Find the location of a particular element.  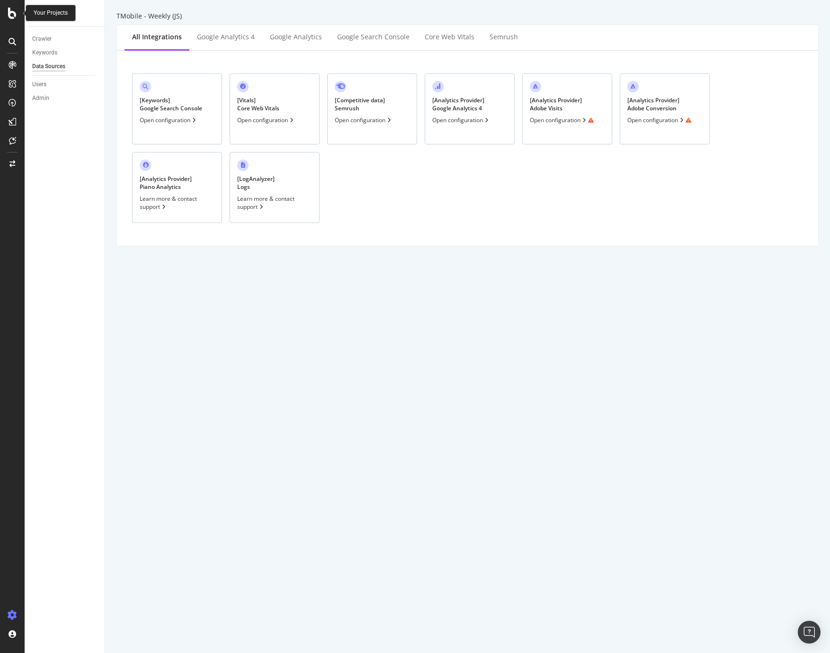

div: [ Competitive data ] Semrush is located at coordinates (360, 104).